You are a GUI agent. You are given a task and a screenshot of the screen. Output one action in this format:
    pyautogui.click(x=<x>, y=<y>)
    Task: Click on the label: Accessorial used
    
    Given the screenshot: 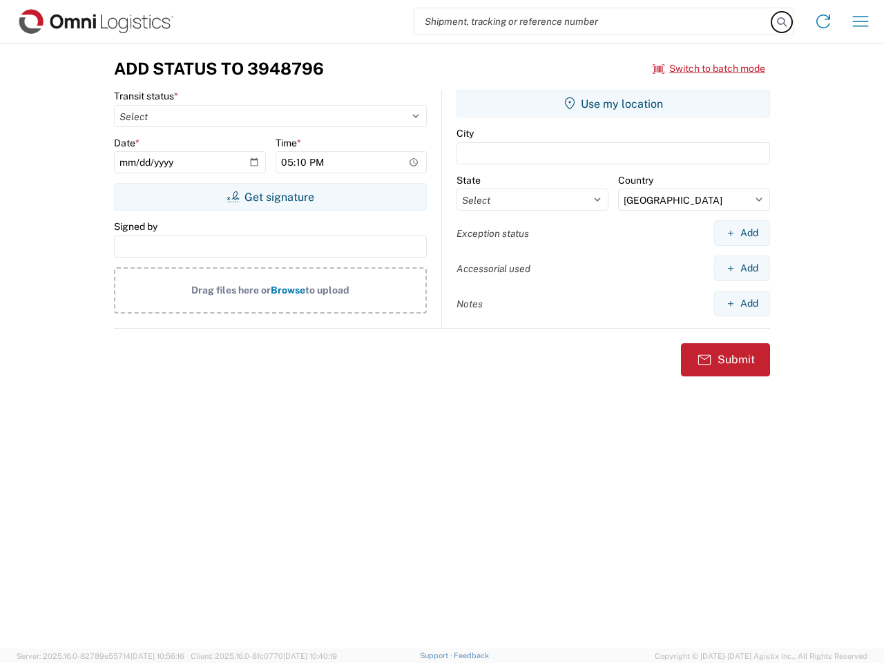 What is the action you would take?
    pyautogui.click(x=493, y=269)
    